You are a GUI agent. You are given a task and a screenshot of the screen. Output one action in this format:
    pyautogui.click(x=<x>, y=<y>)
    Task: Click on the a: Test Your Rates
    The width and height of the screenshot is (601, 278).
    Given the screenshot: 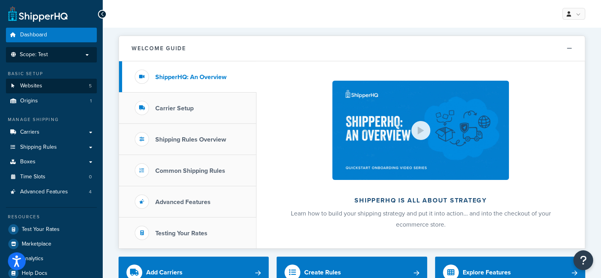 What is the action you would take?
    pyautogui.click(x=51, y=229)
    